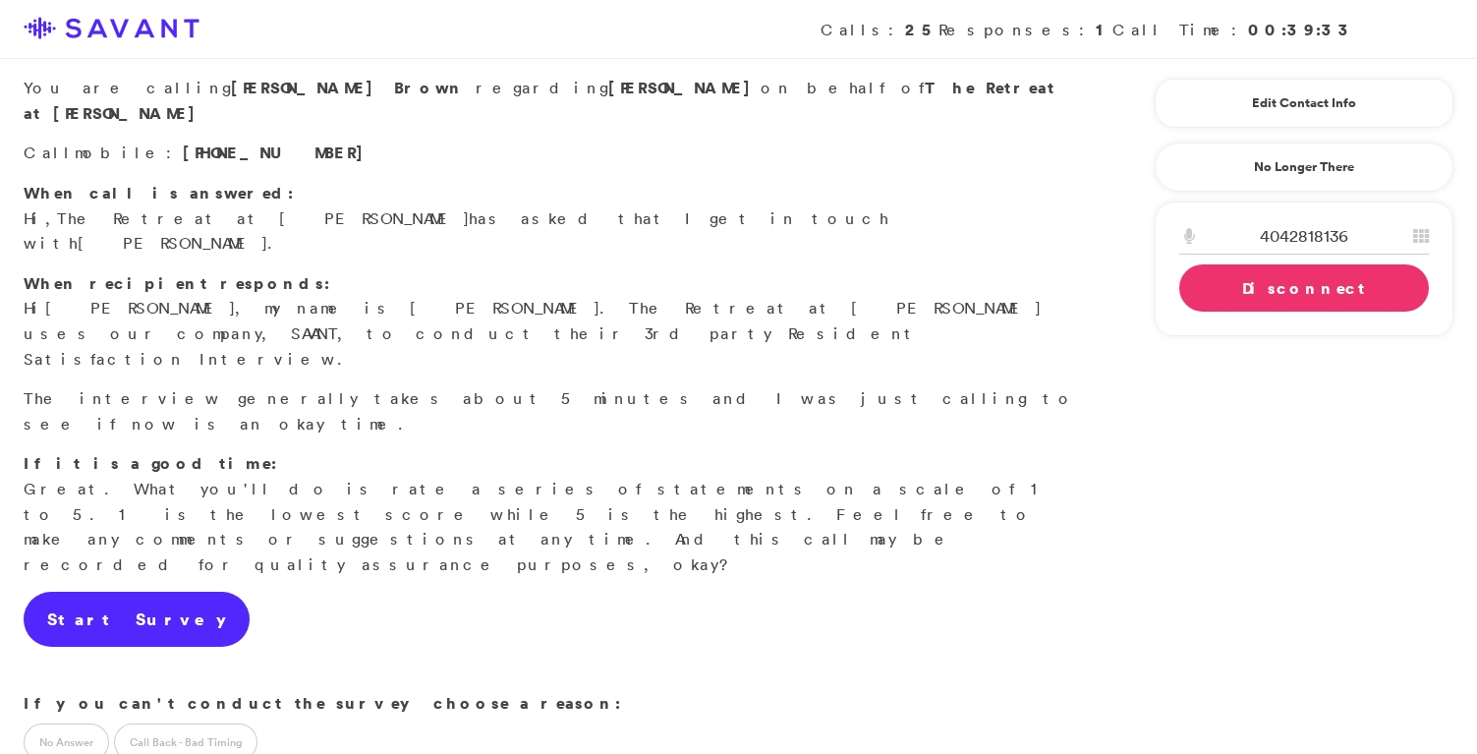 The width and height of the screenshot is (1477, 754). Describe the element at coordinates (551, 100) in the screenshot. I see `p: You are calling regarding on behalf of` at that location.